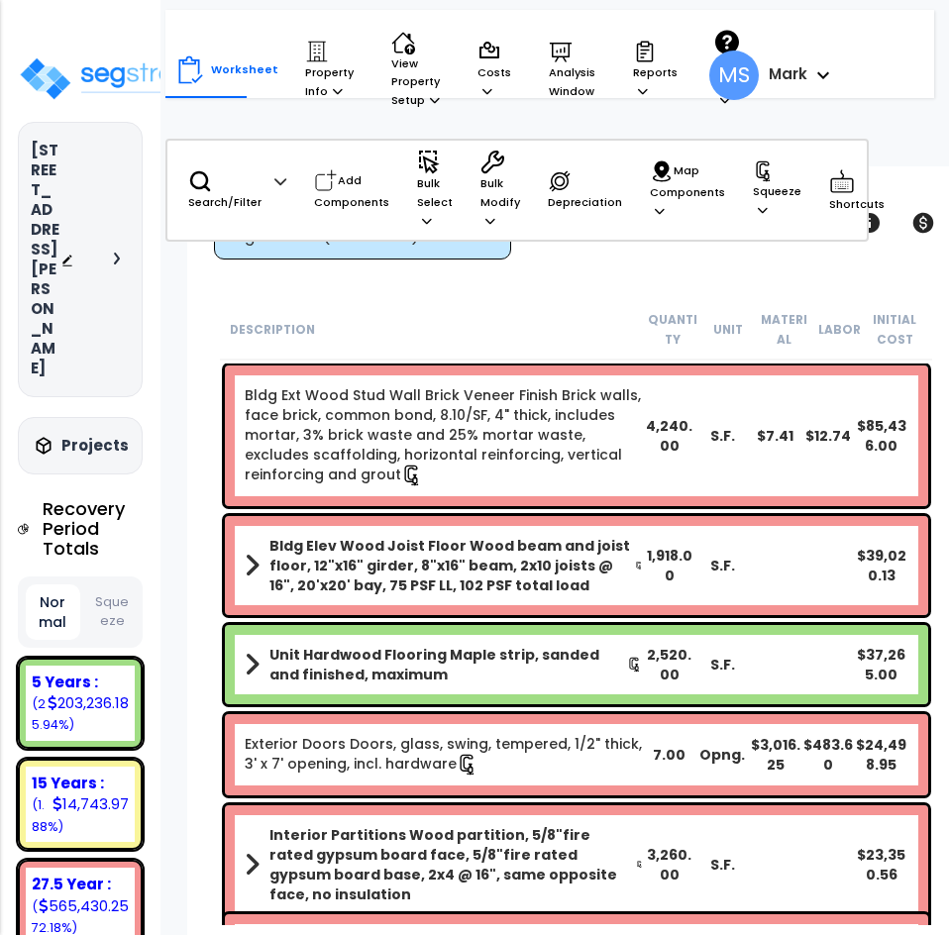 Image resolution: width=949 pixels, height=935 pixels. What do you see at coordinates (448, 664) in the screenshot?
I see `b: Unit Hardwood Flooring Maple strip, sanded and finished, maximum` at bounding box center [448, 664].